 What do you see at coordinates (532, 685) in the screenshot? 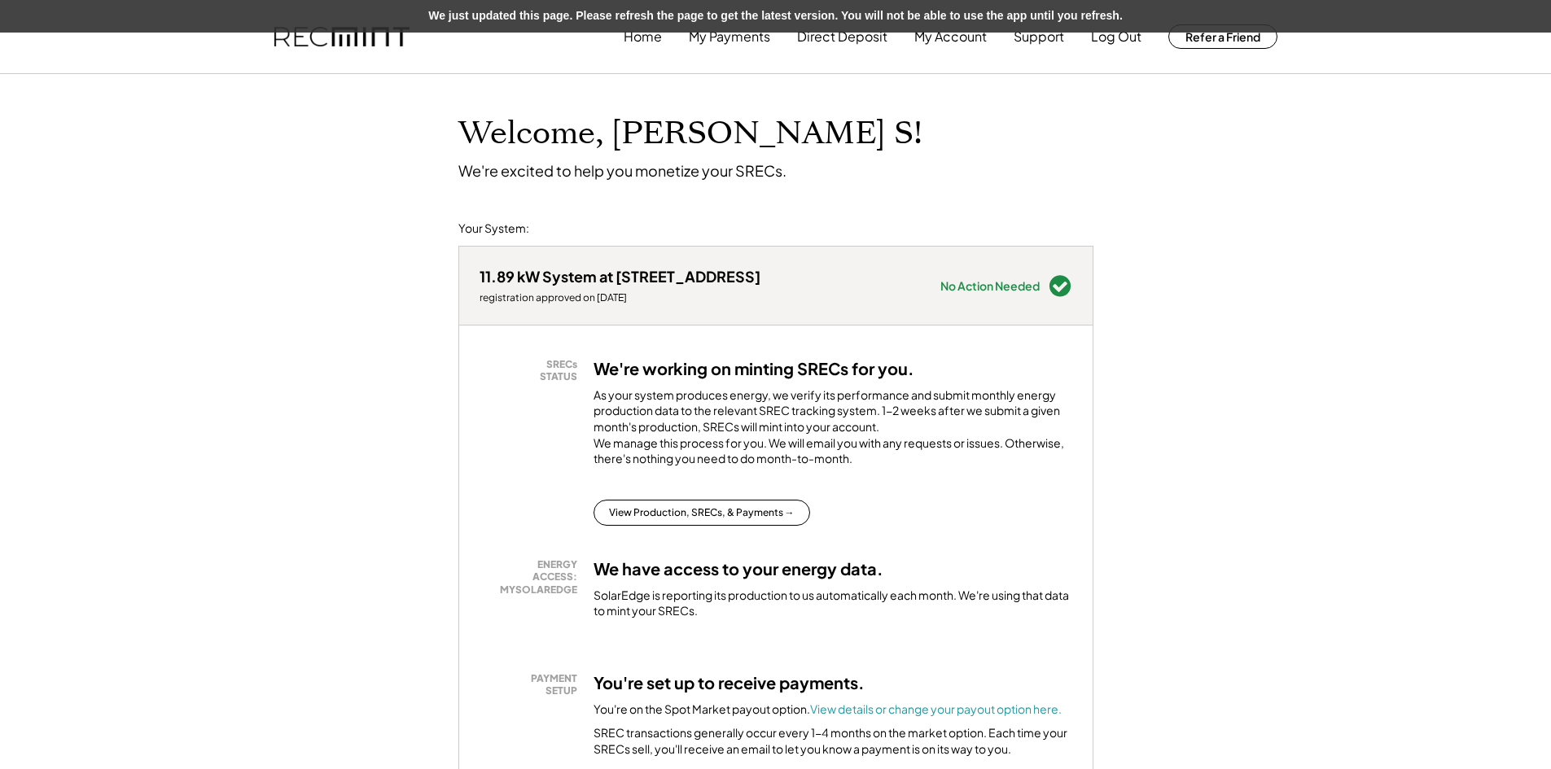
I see `div: PAYMENT SETUP` at bounding box center [532, 685].